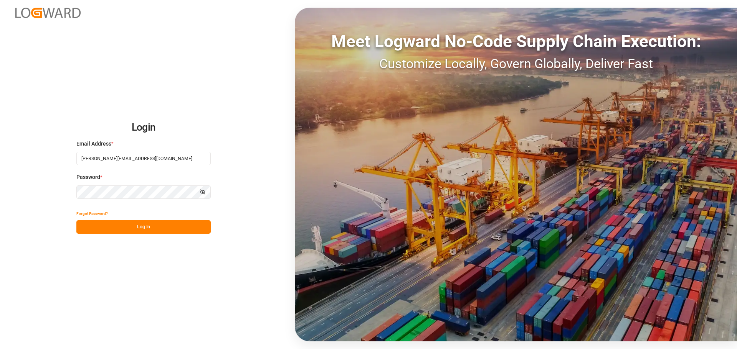 The height and width of the screenshot is (349, 737). What do you see at coordinates (143, 128) in the screenshot?
I see `h2: Login` at bounding box center [143, 128].